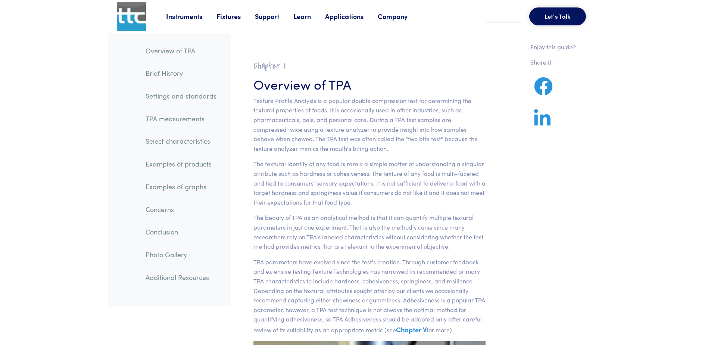 This screenshot has height=345, width=708. Describe the element at coordinates (236, 16) in the screenshot. I see `a: Fixtures` at that location.